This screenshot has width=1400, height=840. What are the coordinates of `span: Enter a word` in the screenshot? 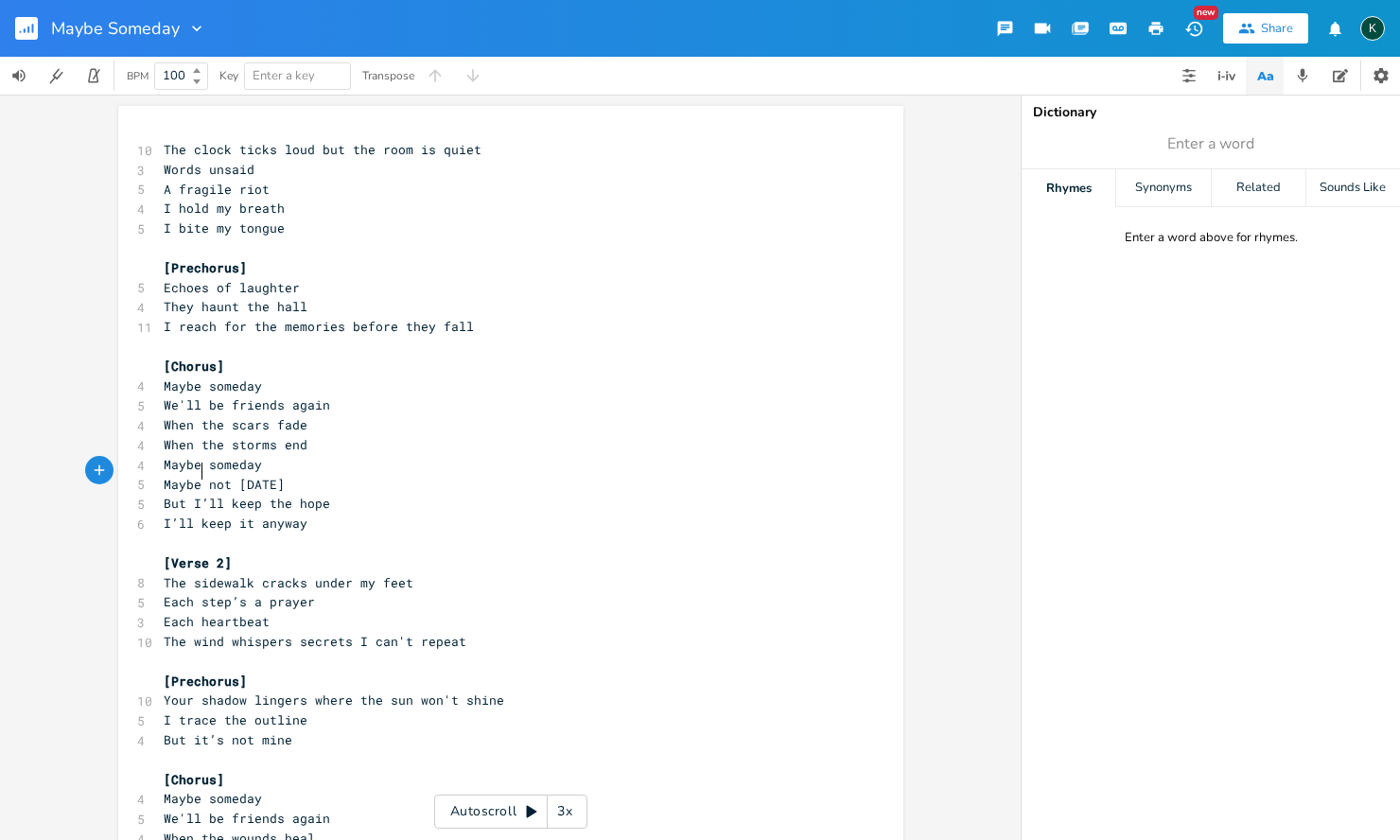 It's located at (1211, 144).